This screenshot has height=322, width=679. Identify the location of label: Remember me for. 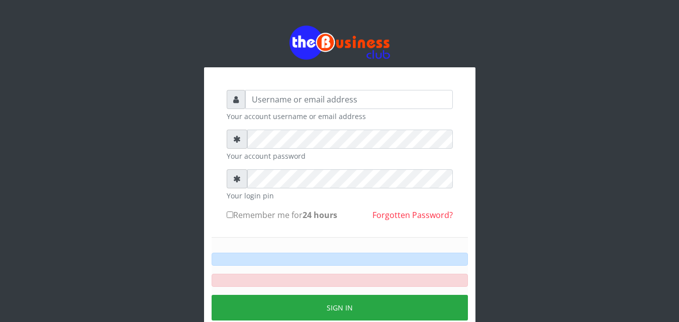
(282, 215).